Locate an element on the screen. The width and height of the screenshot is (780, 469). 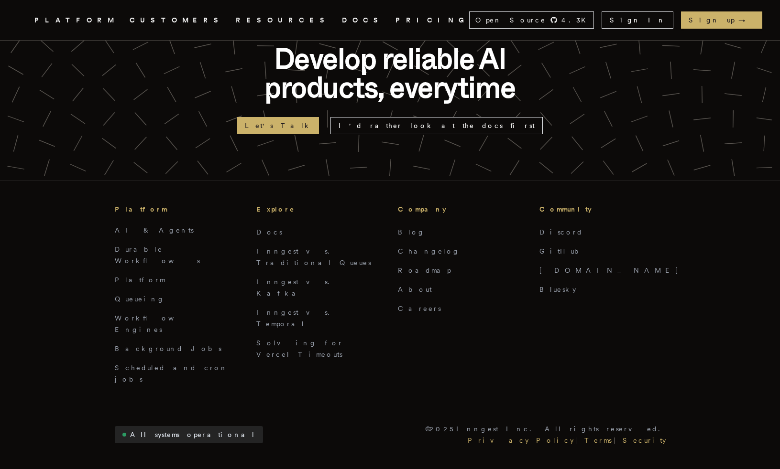
a: Careers is located at coordinates (419, 309).